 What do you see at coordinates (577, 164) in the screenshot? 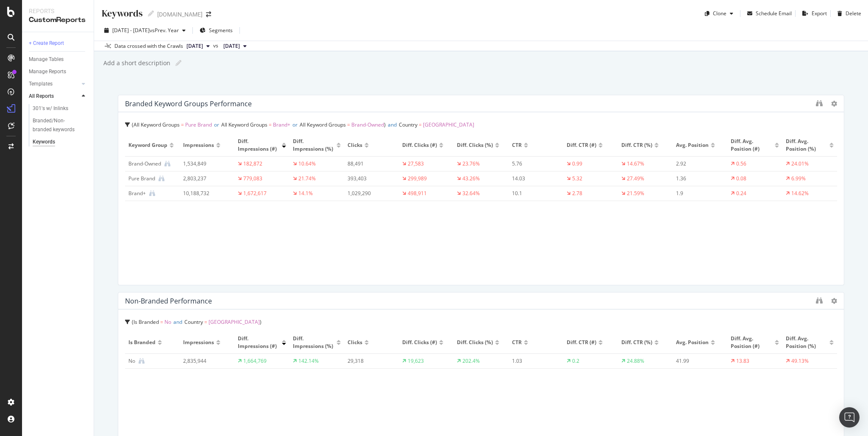
I see `div: 0.99` at bounding box center [577, 164].